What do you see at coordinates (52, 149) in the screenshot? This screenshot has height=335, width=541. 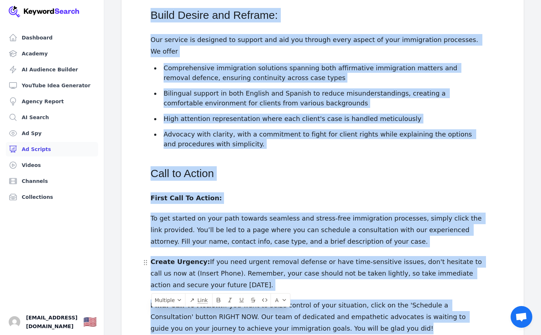 I see `a: Ad Scripts` at bounding box center [52, 149].